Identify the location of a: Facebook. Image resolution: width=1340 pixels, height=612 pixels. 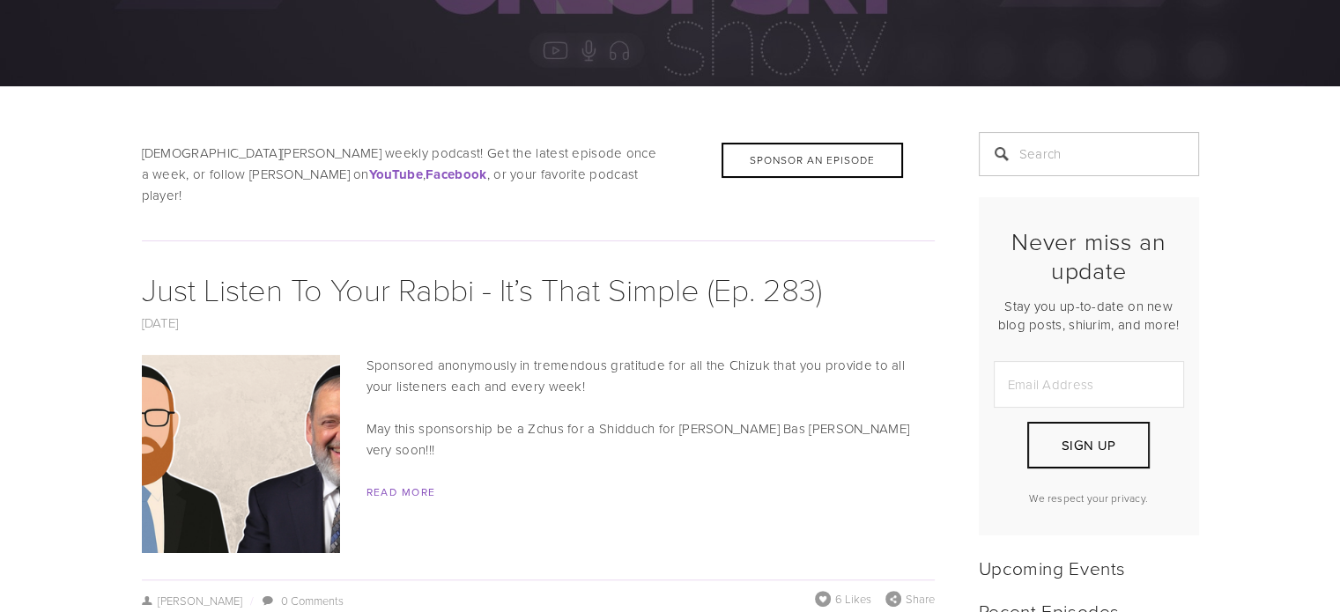
(456, 174).